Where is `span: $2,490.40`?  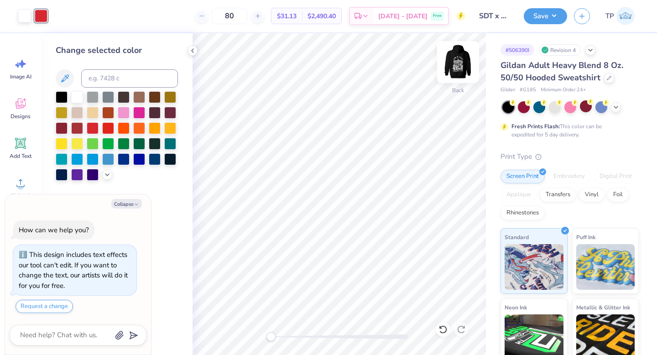
span: $2,490.40 is located at coordinates (321, 16).